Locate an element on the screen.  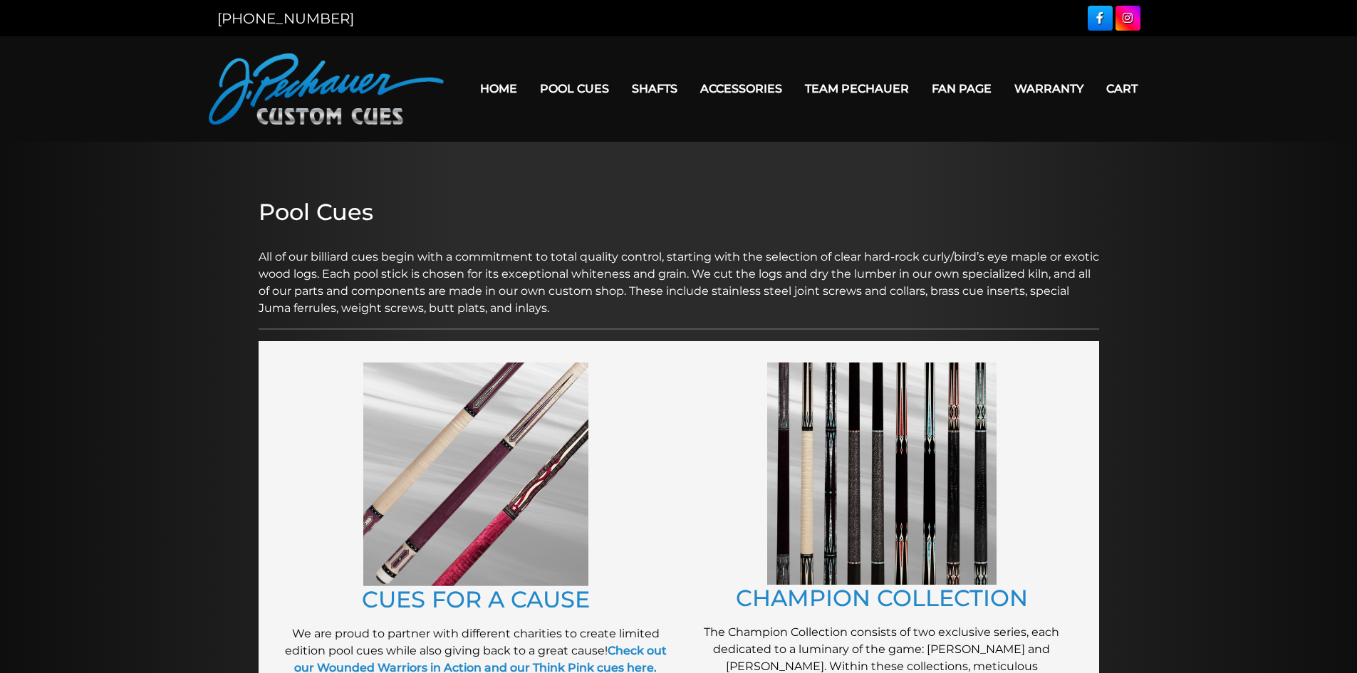
a: CUES FOR A CAUSE is located at coordinates (476, 599).